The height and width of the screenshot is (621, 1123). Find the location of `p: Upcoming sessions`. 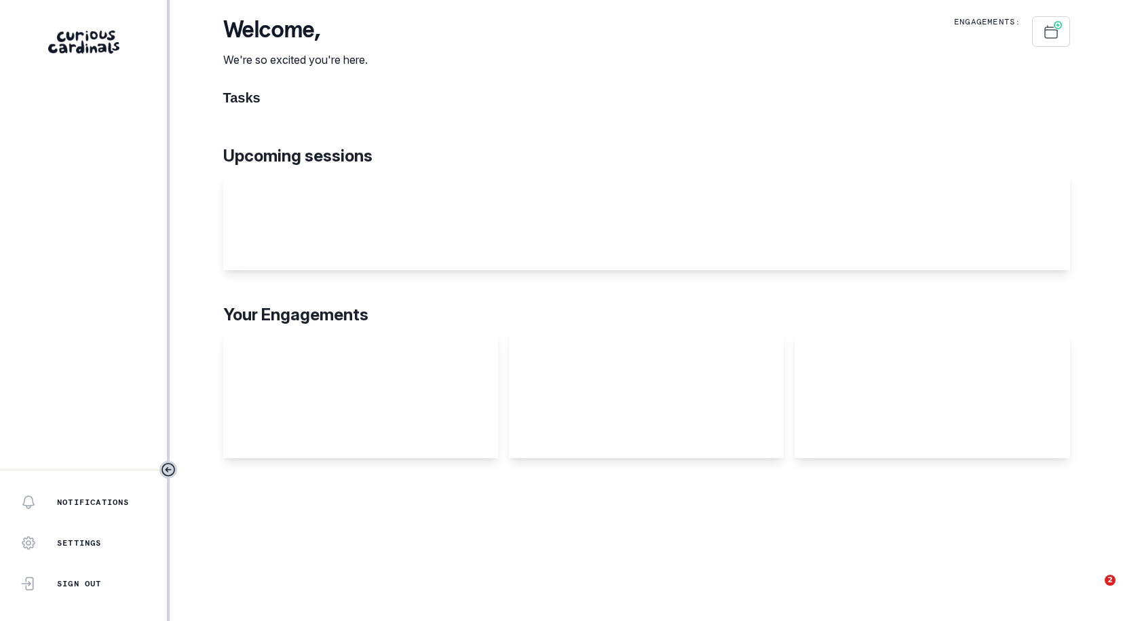

p: Upcoming sessions is located at coordinates (646, 156).